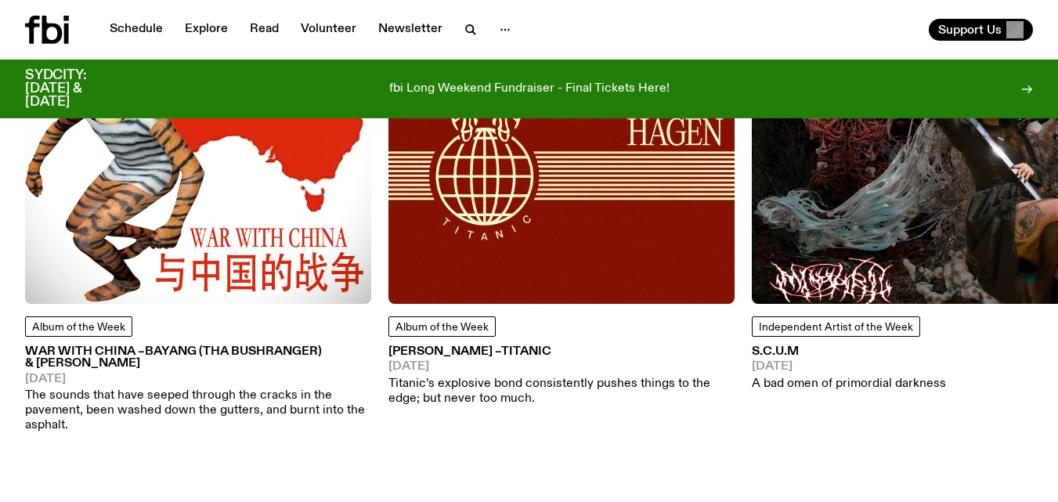 The width and height of the screenshot is (1058, 502). Describe the element at coordinates (849, 384) in the screenshot. I see `p: A bad omen of primordial darkness` at that location.